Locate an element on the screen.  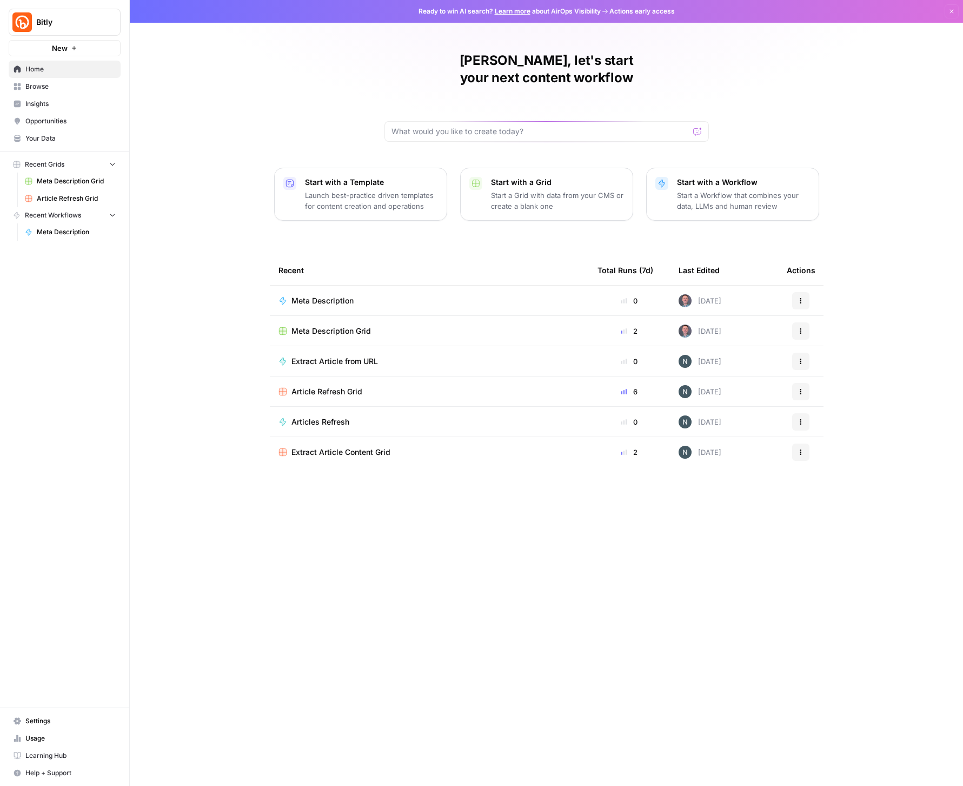
a: Learn more is located at coordinates (513, 11).